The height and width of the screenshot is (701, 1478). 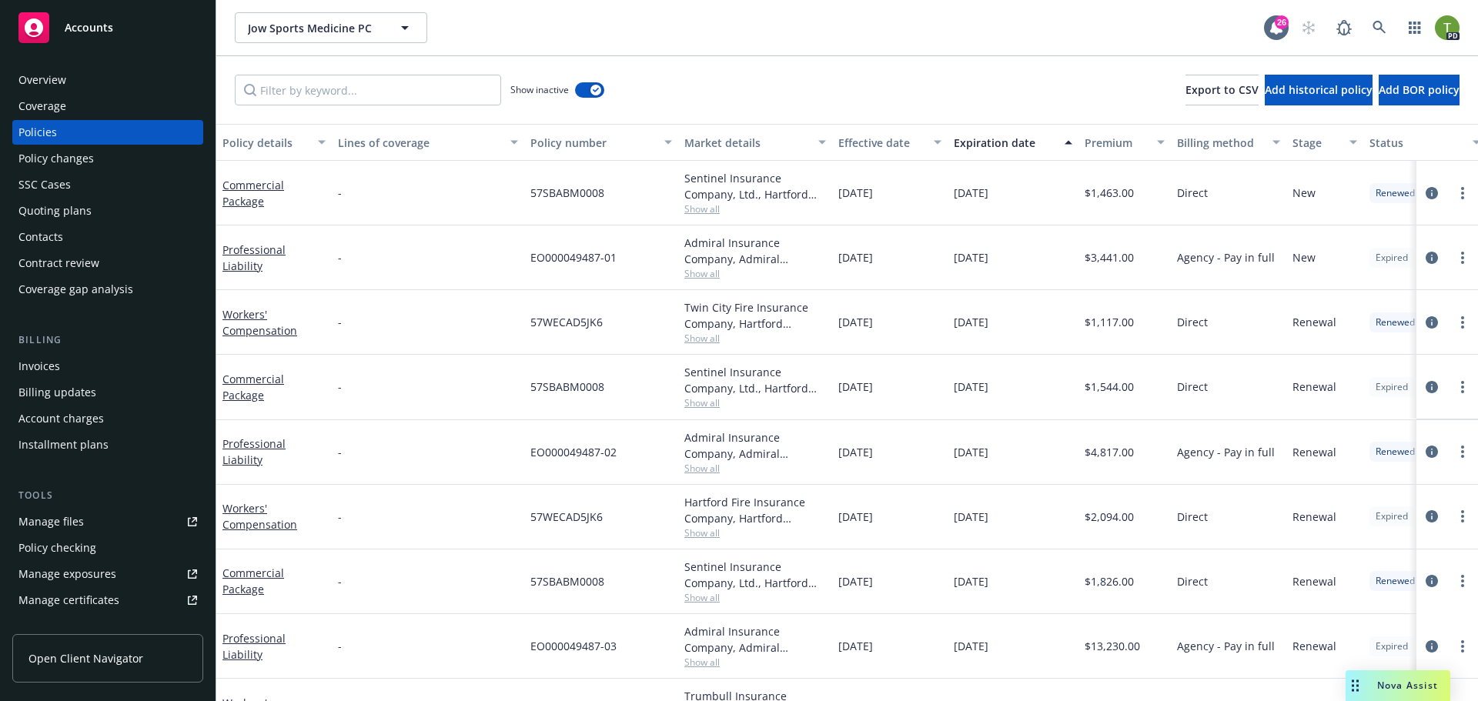 I want to click on button: Premium, so click(x=1124, y=142).